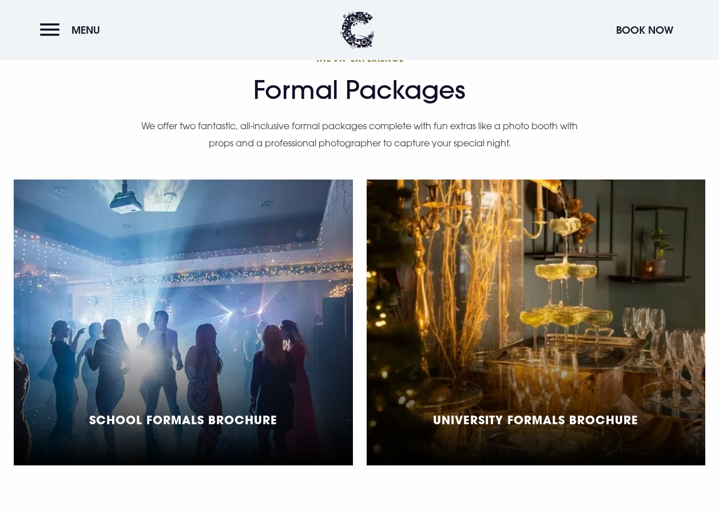 Image resolution: width=719 pixels, height=518 pixels. Describe the element at coordinates (535, 420) in the screenshot. I see `h5: University Formals Brochure` at that location.